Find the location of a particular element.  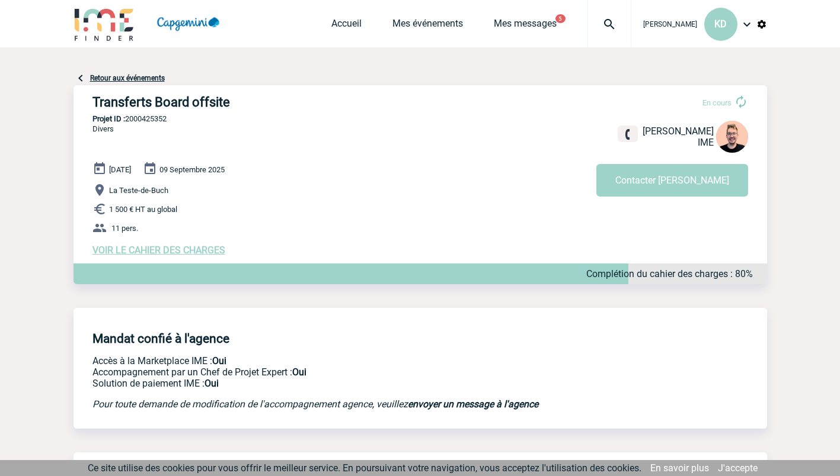

a: J'accepte is located at coordinates (737, 468).